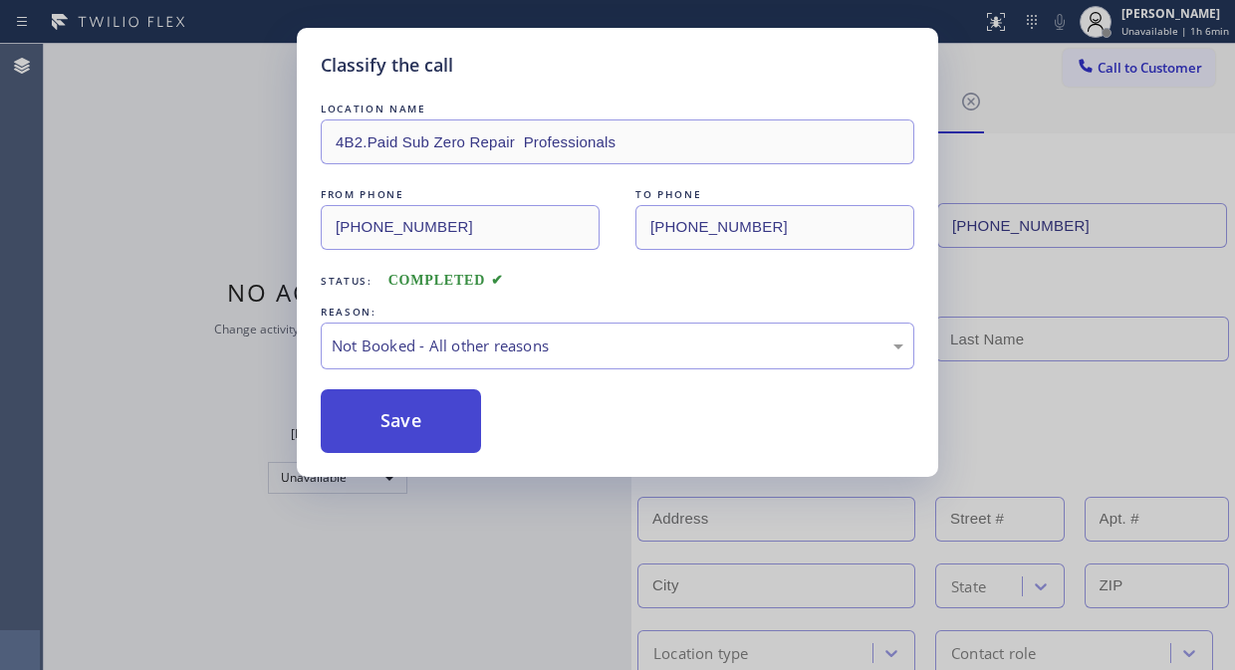 The width and height of the screenshot is (1235, 670). What do you see at coordinates (460, 194) in the screenshot?
I see `div: FROM PHONE` at bounding box center [460, 194].